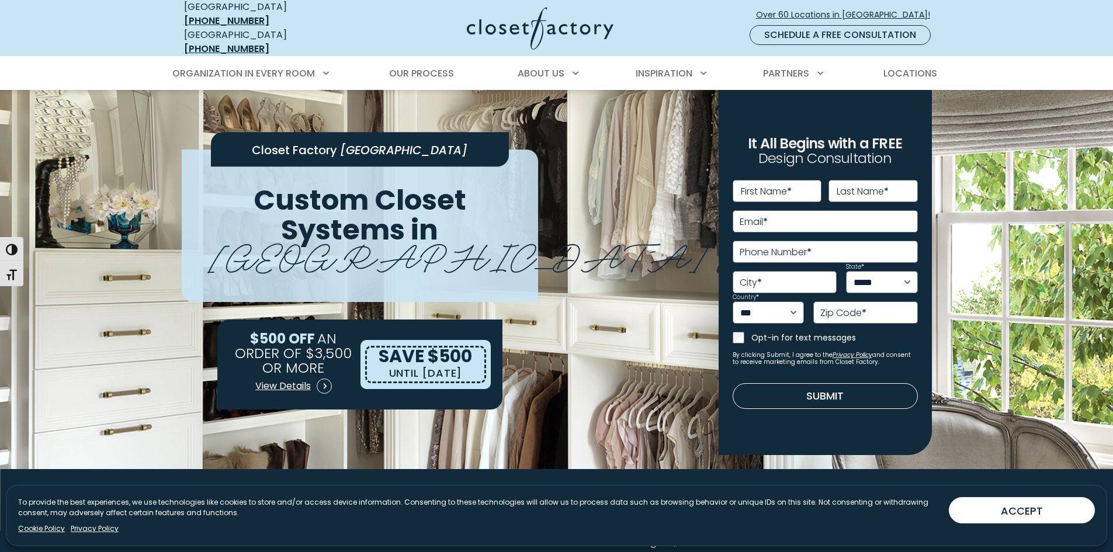 The width and height of the screenshot is (1113, 552). Describe the element at coordinates (421, 73) in the screenshot. I see `span: Our Process` at that location.